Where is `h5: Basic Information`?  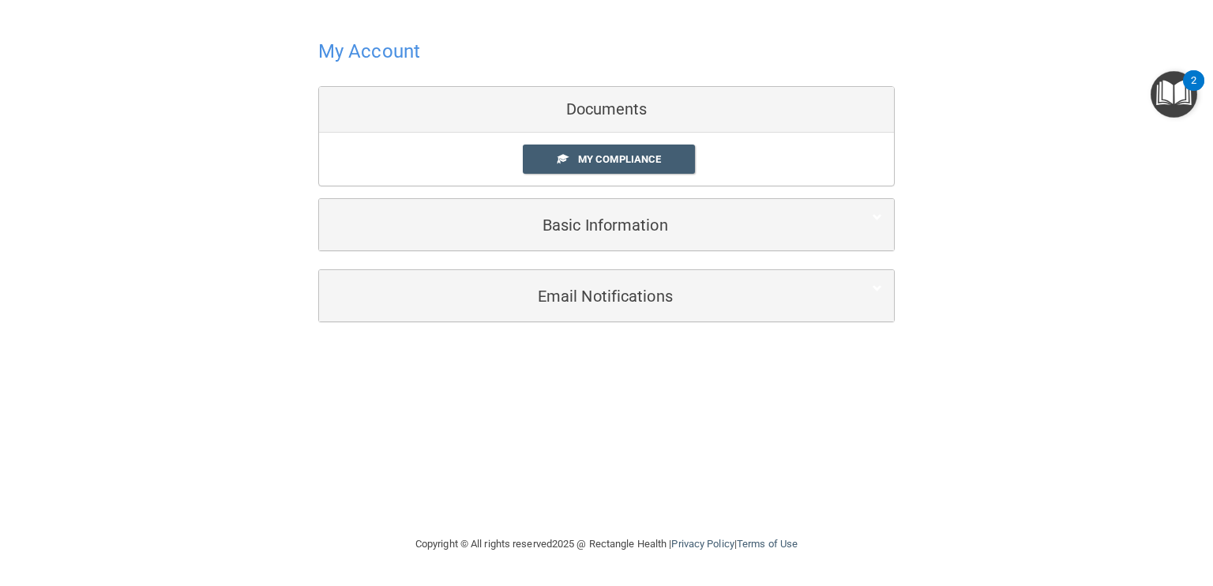 h5: Basic Information is located at coordinates (582, 225).